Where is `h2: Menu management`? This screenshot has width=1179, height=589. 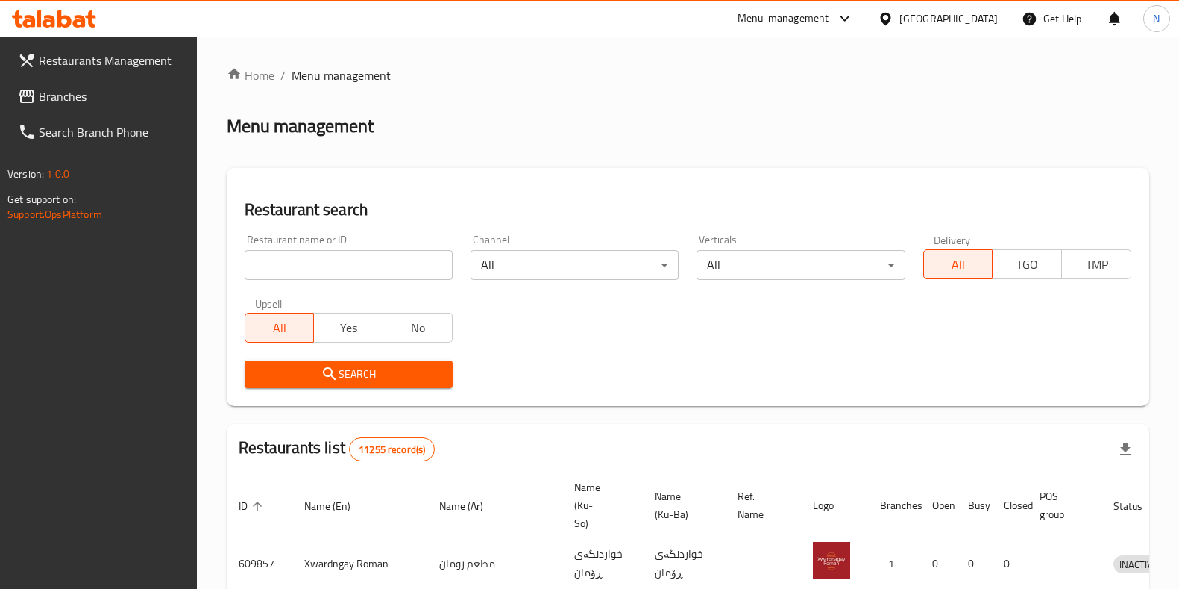
h2: Menu management is located at coordinates (300, 126).